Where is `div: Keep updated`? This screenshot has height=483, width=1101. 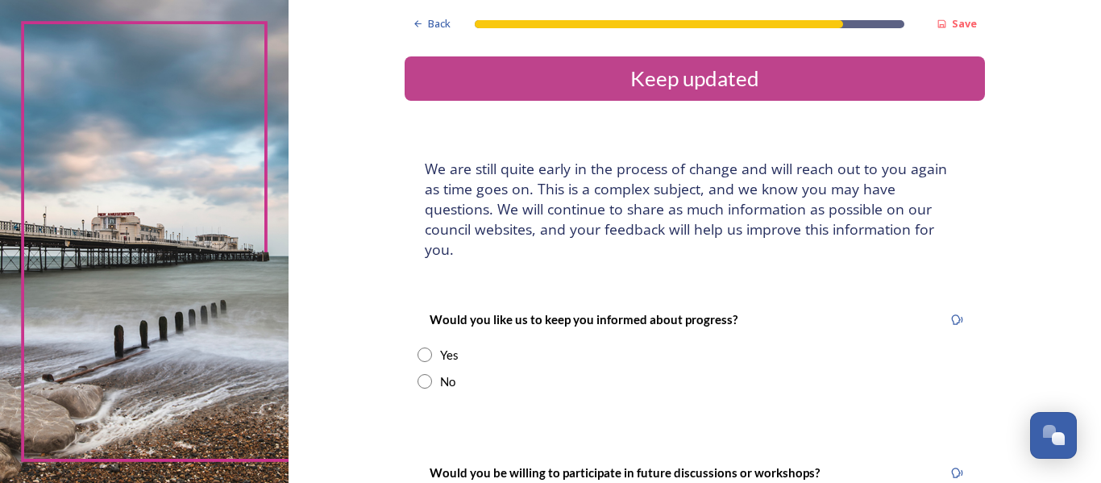 div: Keep updated is located at coordinates (695, 78).